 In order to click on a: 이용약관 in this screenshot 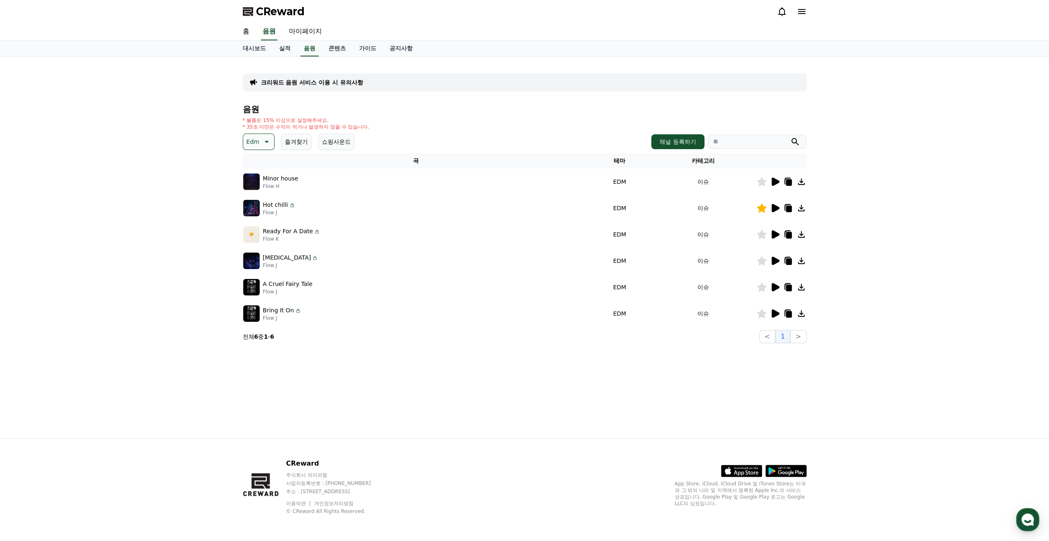, I will do `click(299, 504)`.